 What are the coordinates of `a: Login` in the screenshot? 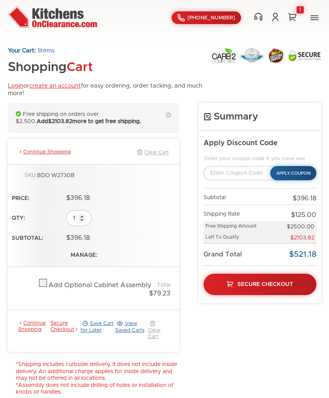 It's located at (15, 86).